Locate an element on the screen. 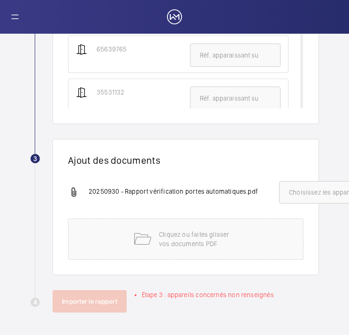 The image size is (349, 335). div: 65639765 is located at coordinates (111, 49).